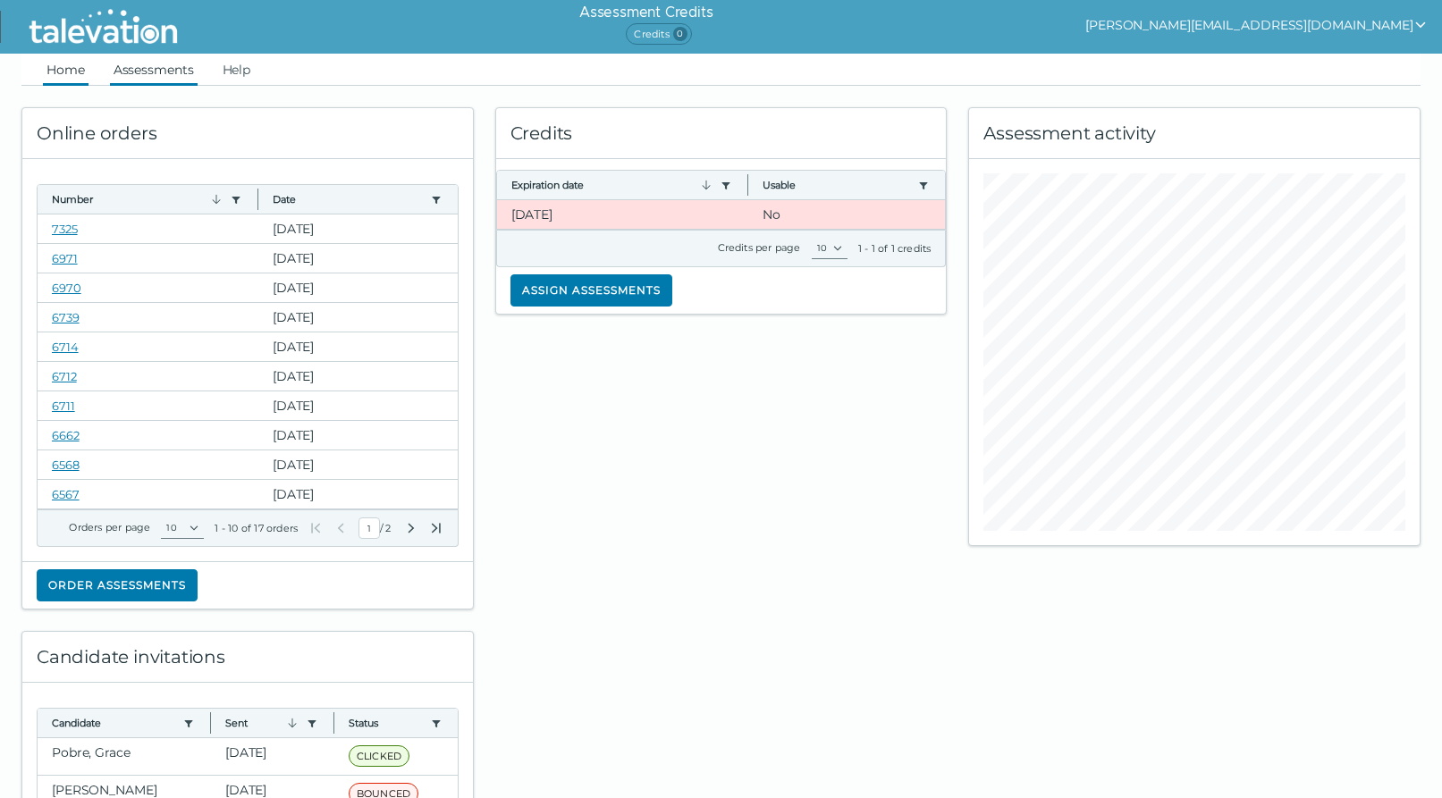 The width and height of the screenshot is (1442, 798). Describe the element at coordinates (348, 199) in the screenshot. I see `button: Date` at that location.